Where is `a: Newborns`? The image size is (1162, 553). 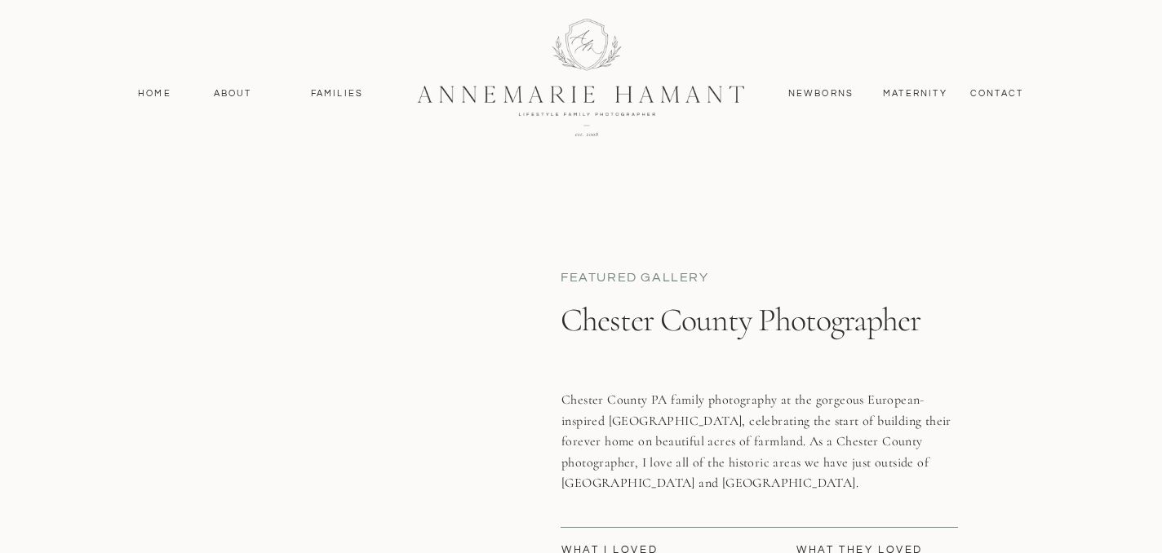 a: Newborns is located at coordinates (821, 94).